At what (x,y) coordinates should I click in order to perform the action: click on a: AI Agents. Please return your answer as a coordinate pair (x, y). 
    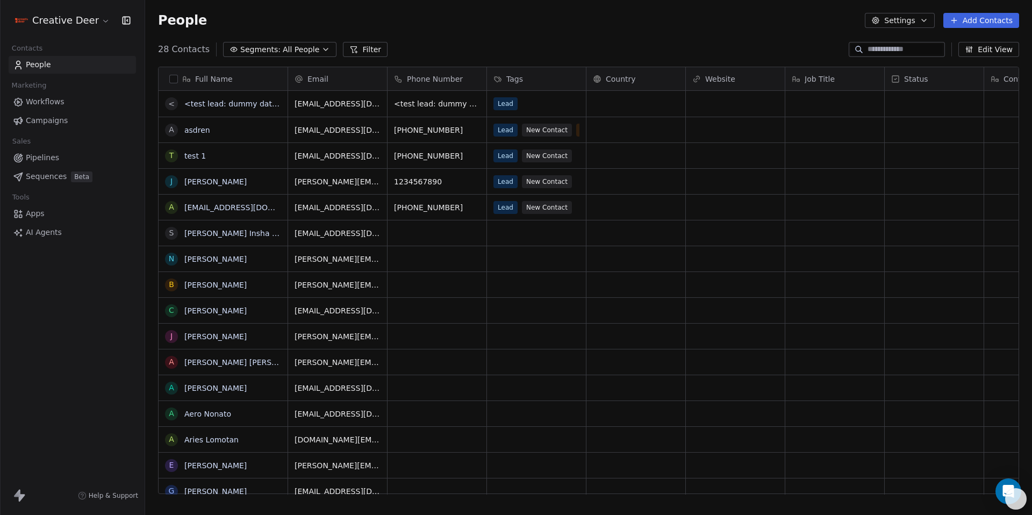
    Looking at the image, I should click on (72, 232).